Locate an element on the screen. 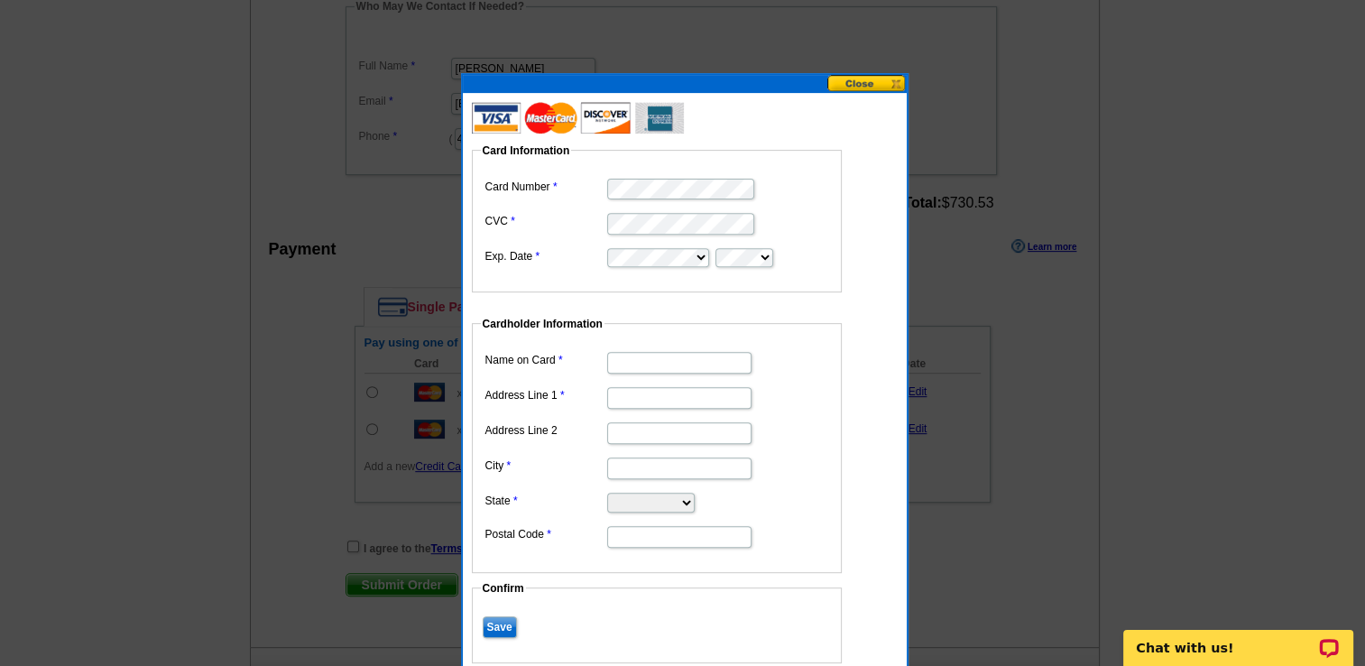  label: Postal Code is located at coordinates (545, 534).